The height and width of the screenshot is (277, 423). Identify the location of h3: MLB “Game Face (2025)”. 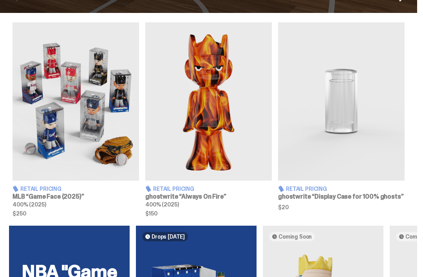
(76, 197).